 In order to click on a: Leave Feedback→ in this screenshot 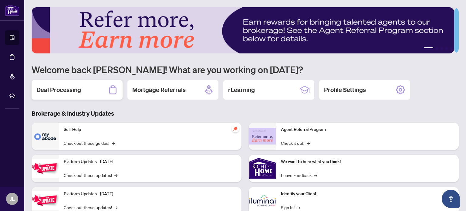, I will do `click(299, 175)`.